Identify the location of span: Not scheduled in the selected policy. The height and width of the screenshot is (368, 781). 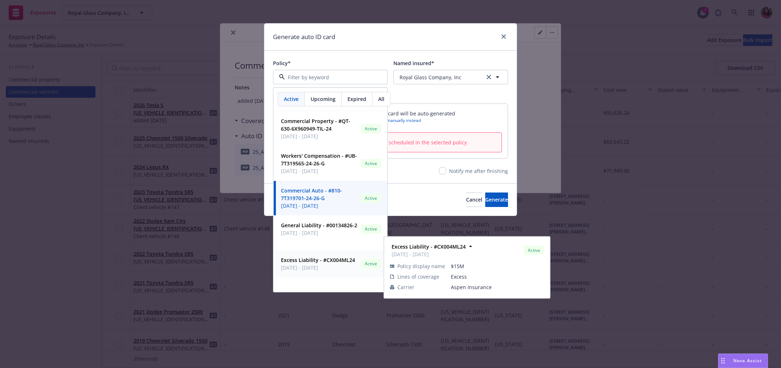
(423, 142).